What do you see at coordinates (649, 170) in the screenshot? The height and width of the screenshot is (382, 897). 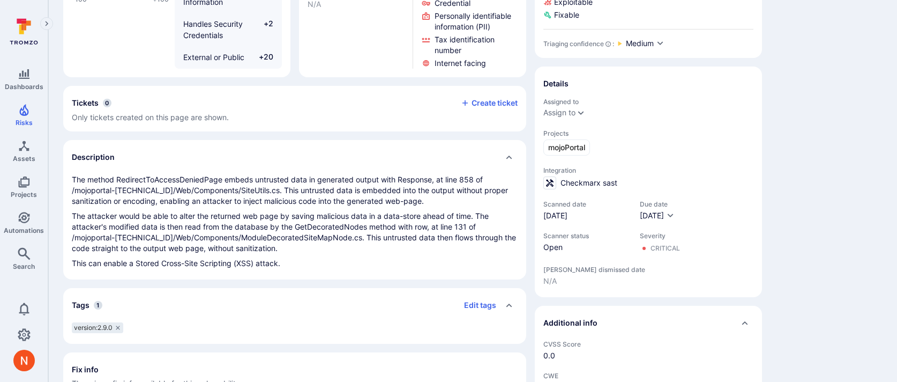 I see `span: Integration` at bounding box center [649, 170].